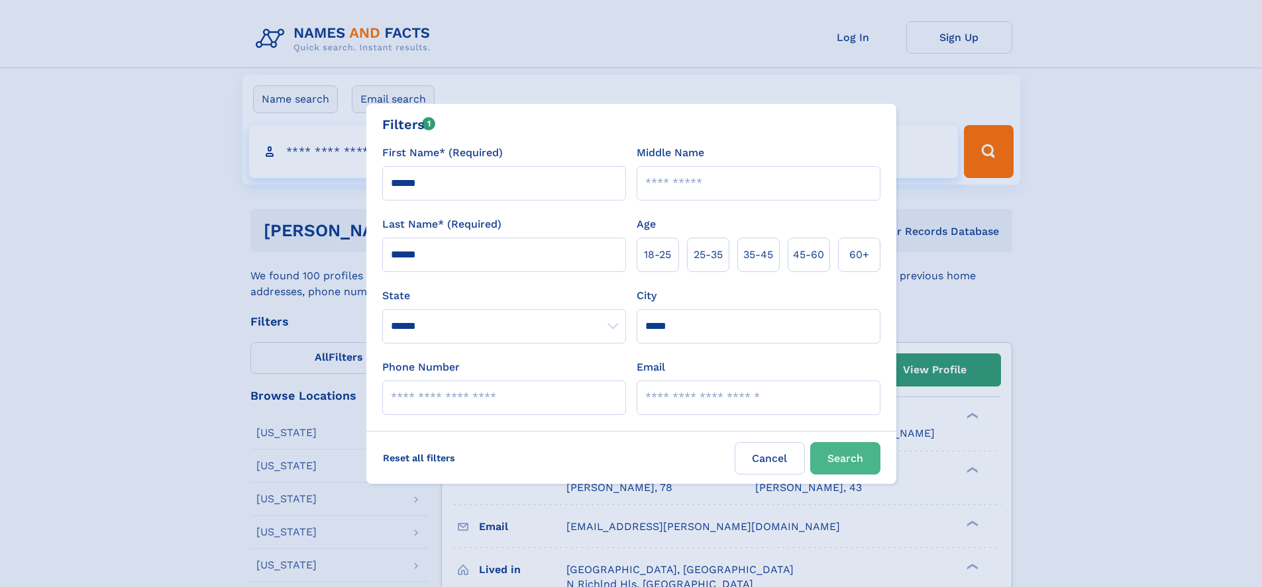  I want to click on label: Email, so click(650, 368).